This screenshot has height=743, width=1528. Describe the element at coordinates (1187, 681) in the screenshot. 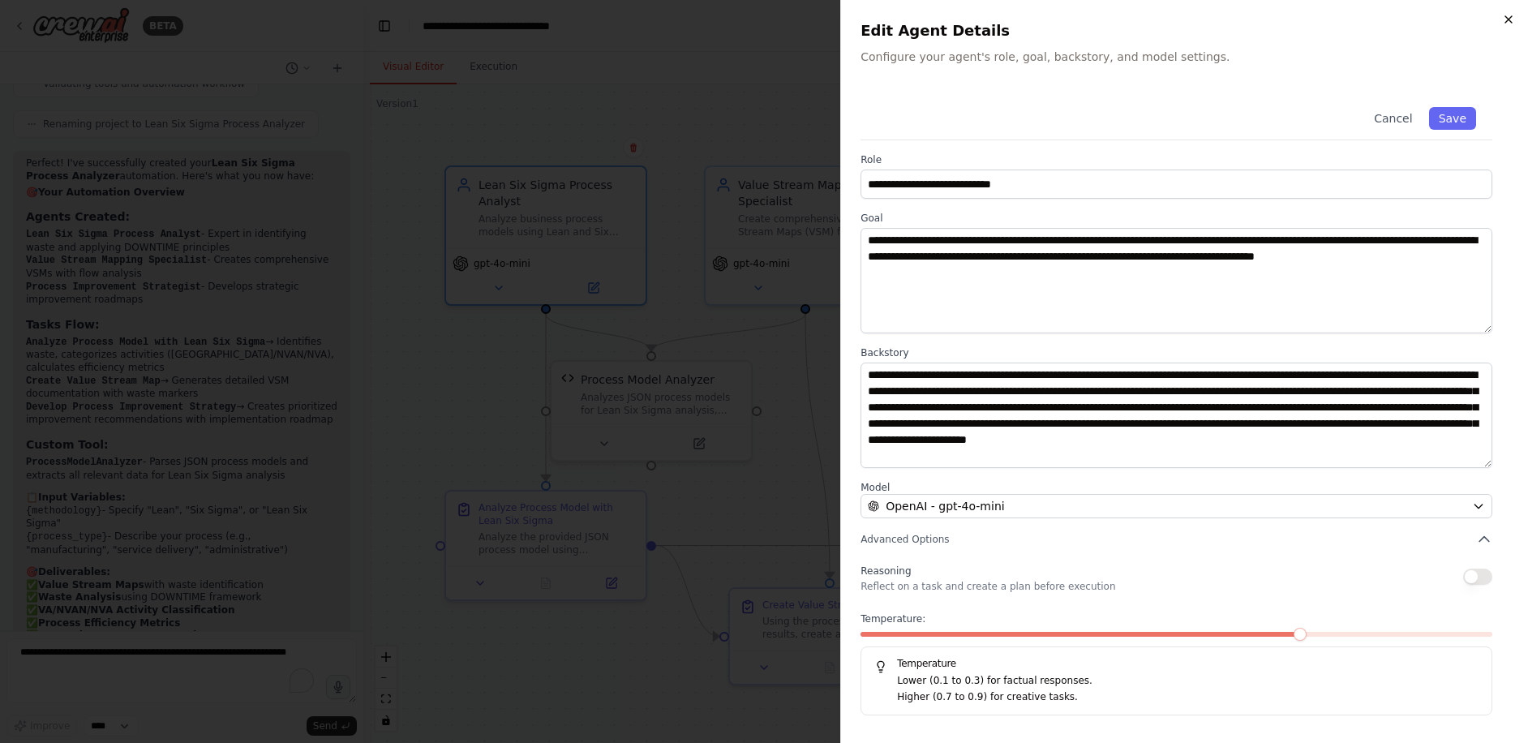

I see `p: Lower (0.1 to 0.3) for factual responses.` at that location.